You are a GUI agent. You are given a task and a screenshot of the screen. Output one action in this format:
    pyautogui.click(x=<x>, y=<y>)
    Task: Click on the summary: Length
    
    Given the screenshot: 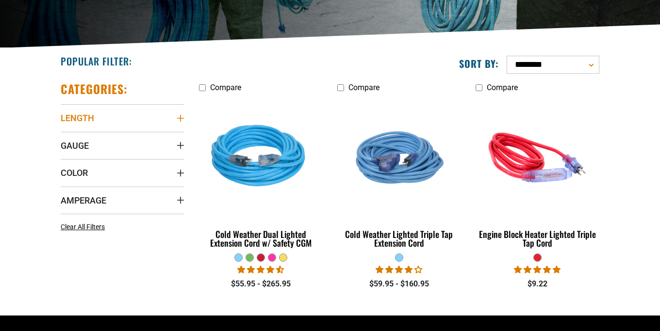 What is the action you would take?
    pyautogui.click(x=122, y=118)
    